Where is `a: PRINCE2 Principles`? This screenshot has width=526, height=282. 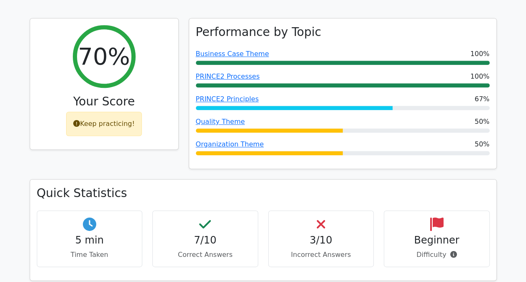
a: PRINCE2 Principles is located at coordinates (227, 99).